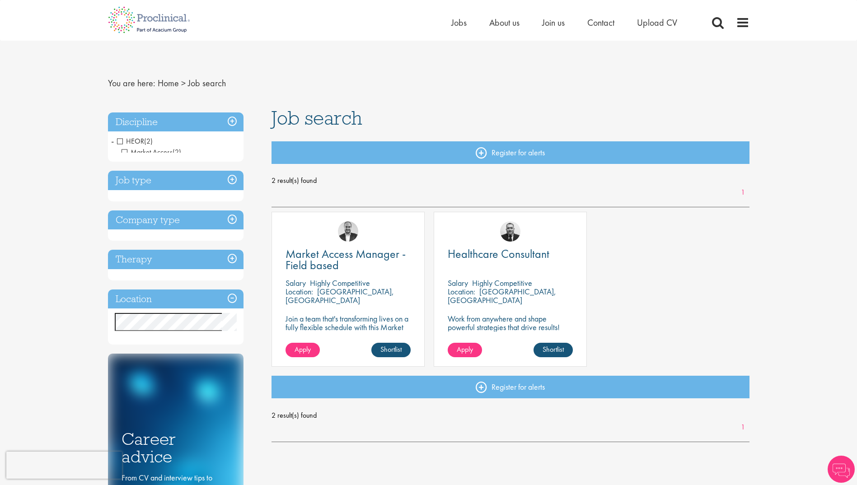 This screenshot has width=857, height=485. Describe the element at coordinates (510, 231) in the screenshot. I see `img: Jakub Hanas` at that location.